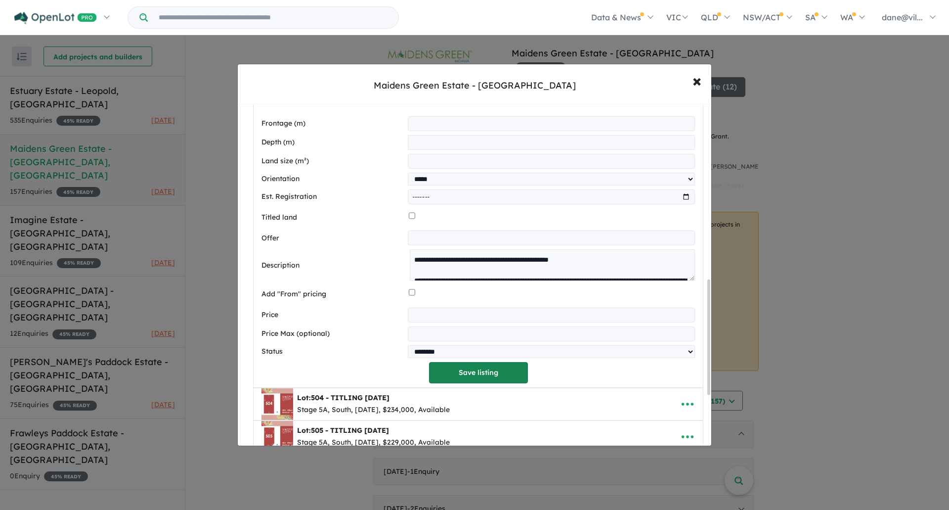 This screenshot has width=949, height=510. I want to click on label: Price Max (optional), so click(333, 334).